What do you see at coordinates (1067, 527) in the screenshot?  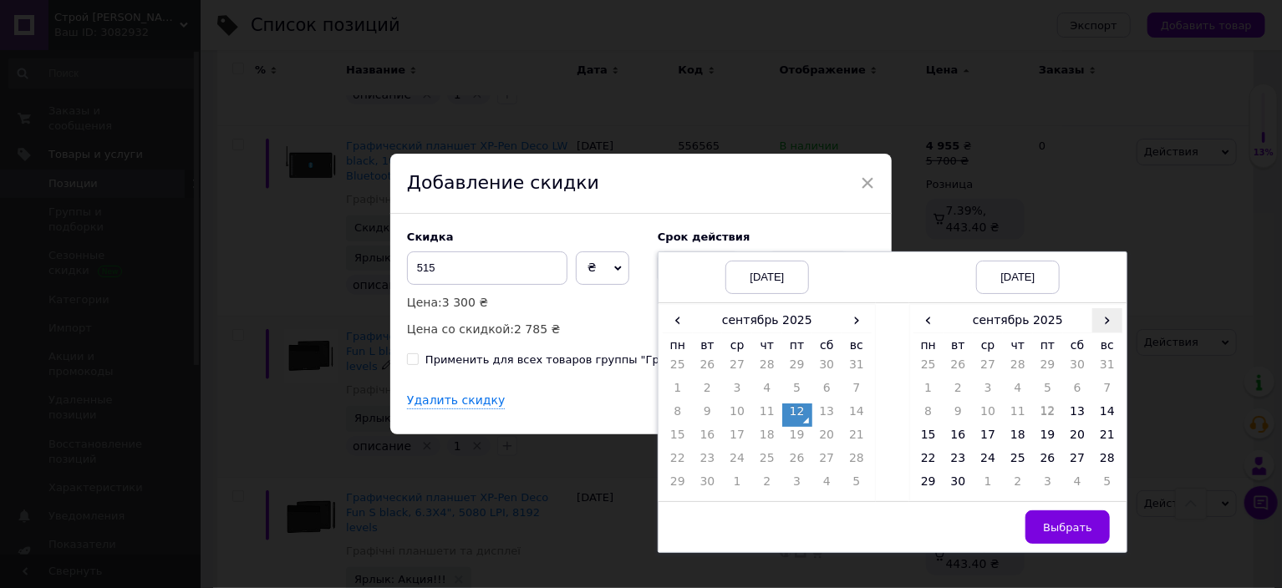 I see `button: Выбрать` at bounding box center [1067, 527].